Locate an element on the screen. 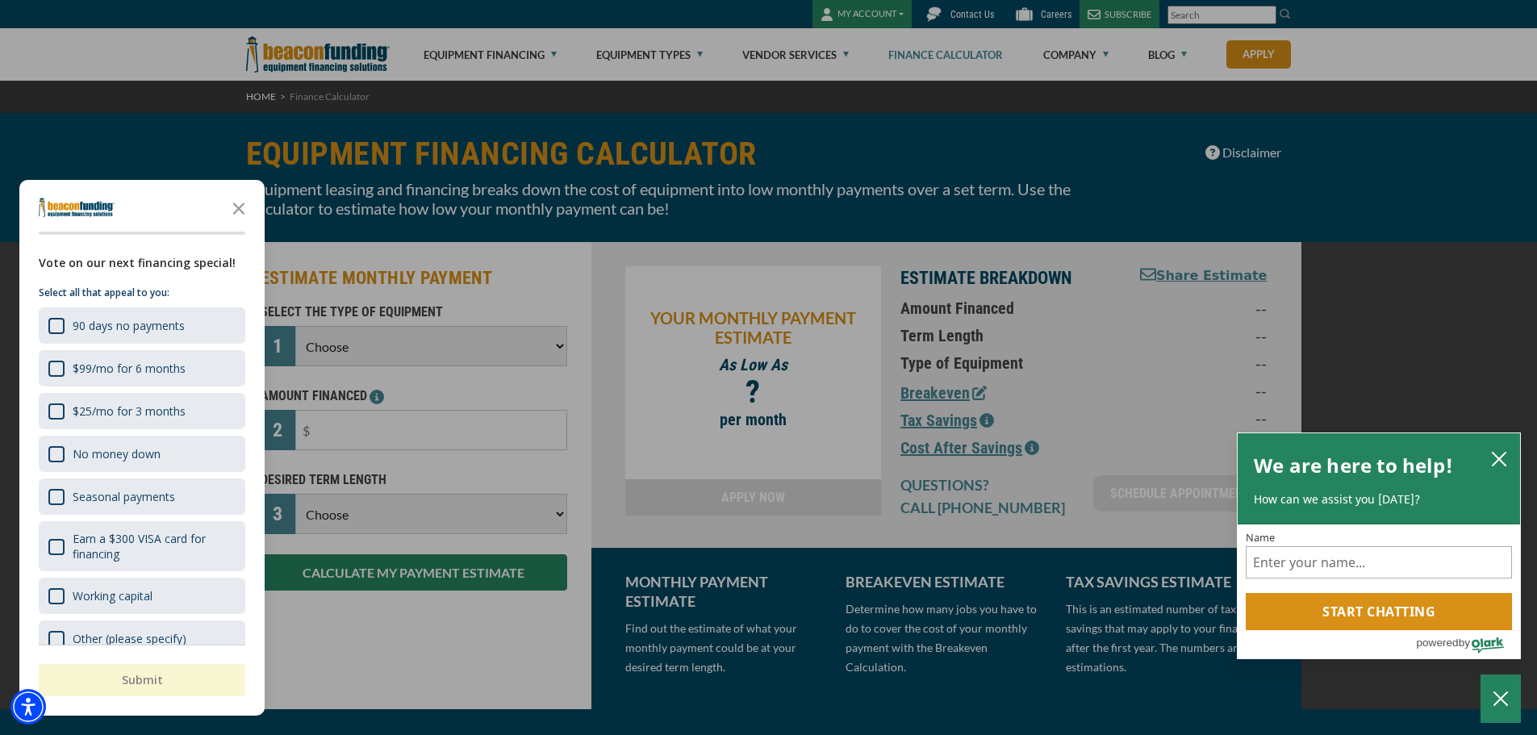 Image resolution: width=1537 pixels, height=735 pixels. div: Vote on our next financing special! is located at coordinates (142, 263).